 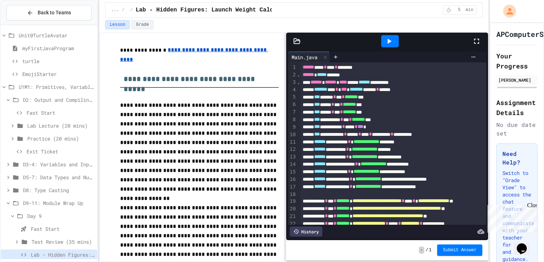 I want to click on div: 5, so click(x=292, y=97).